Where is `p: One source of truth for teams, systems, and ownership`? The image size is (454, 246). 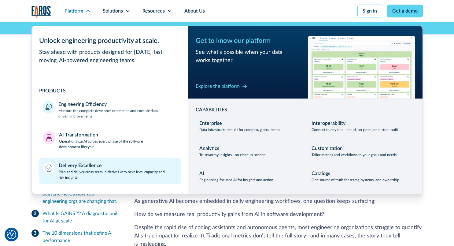
p: One source of truth for teams, systems, and ownership is located at coordinates (355, 180).